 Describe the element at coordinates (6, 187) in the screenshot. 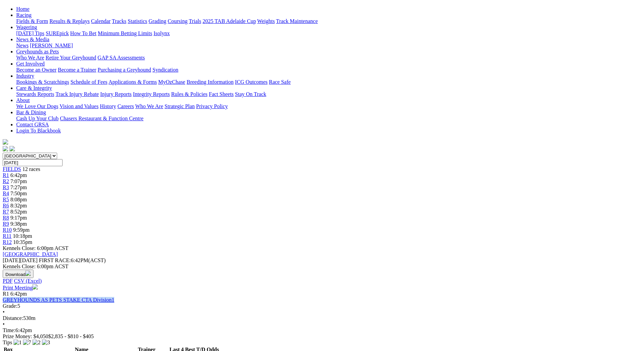

I see `span: R3` at that location.